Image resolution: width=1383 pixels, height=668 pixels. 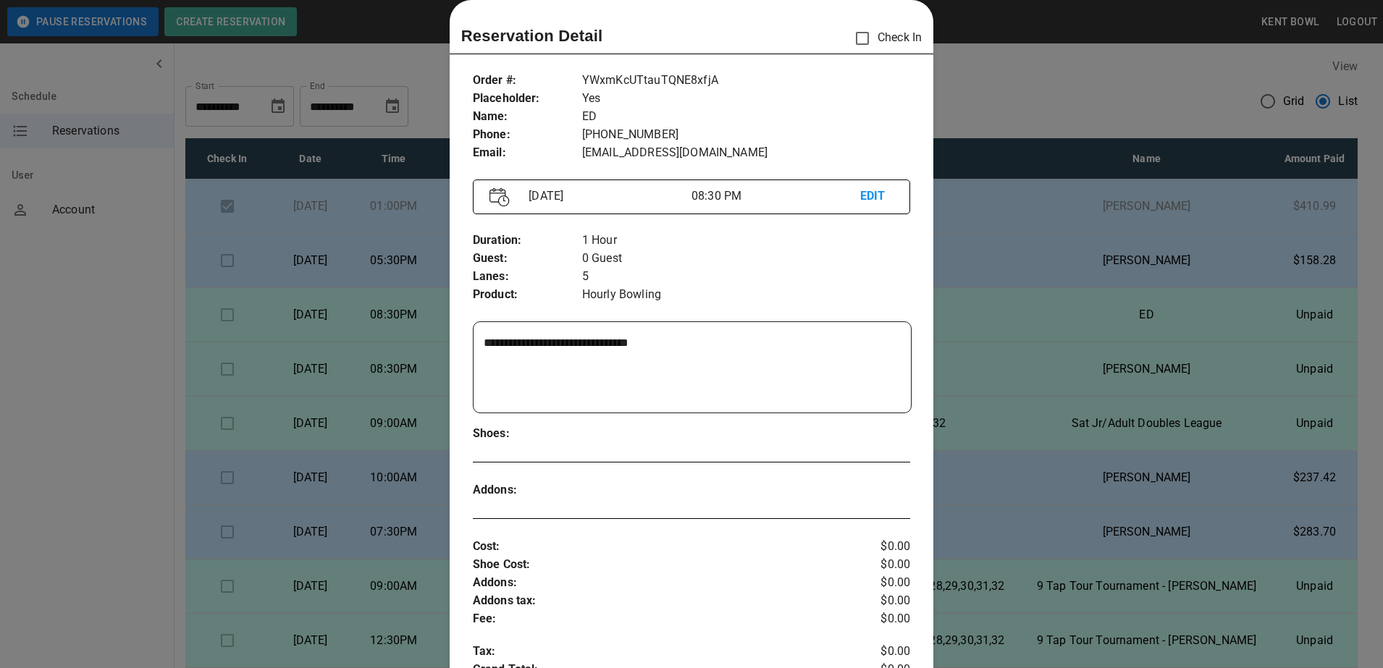 I want to click on p: Phone :, so click(x=527, y=135).